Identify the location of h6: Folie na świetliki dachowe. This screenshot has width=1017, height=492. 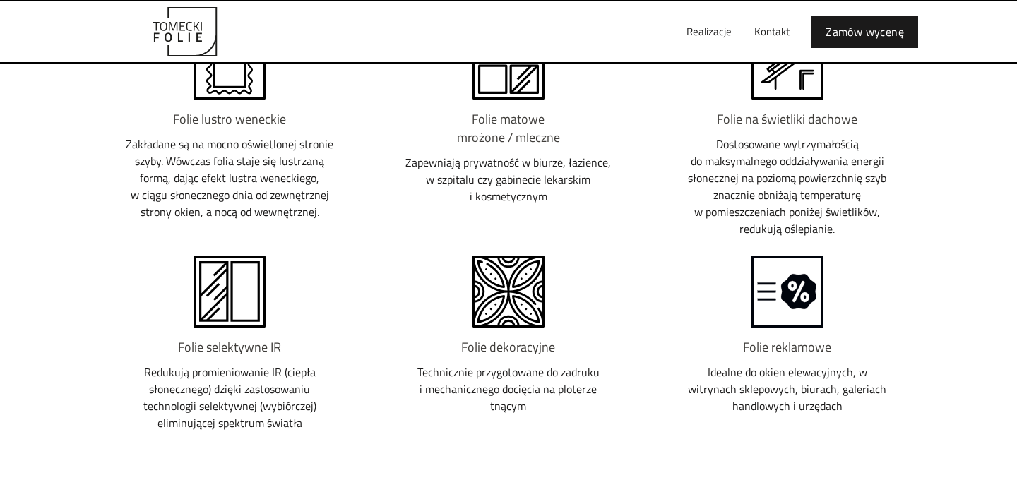
(787, 119).